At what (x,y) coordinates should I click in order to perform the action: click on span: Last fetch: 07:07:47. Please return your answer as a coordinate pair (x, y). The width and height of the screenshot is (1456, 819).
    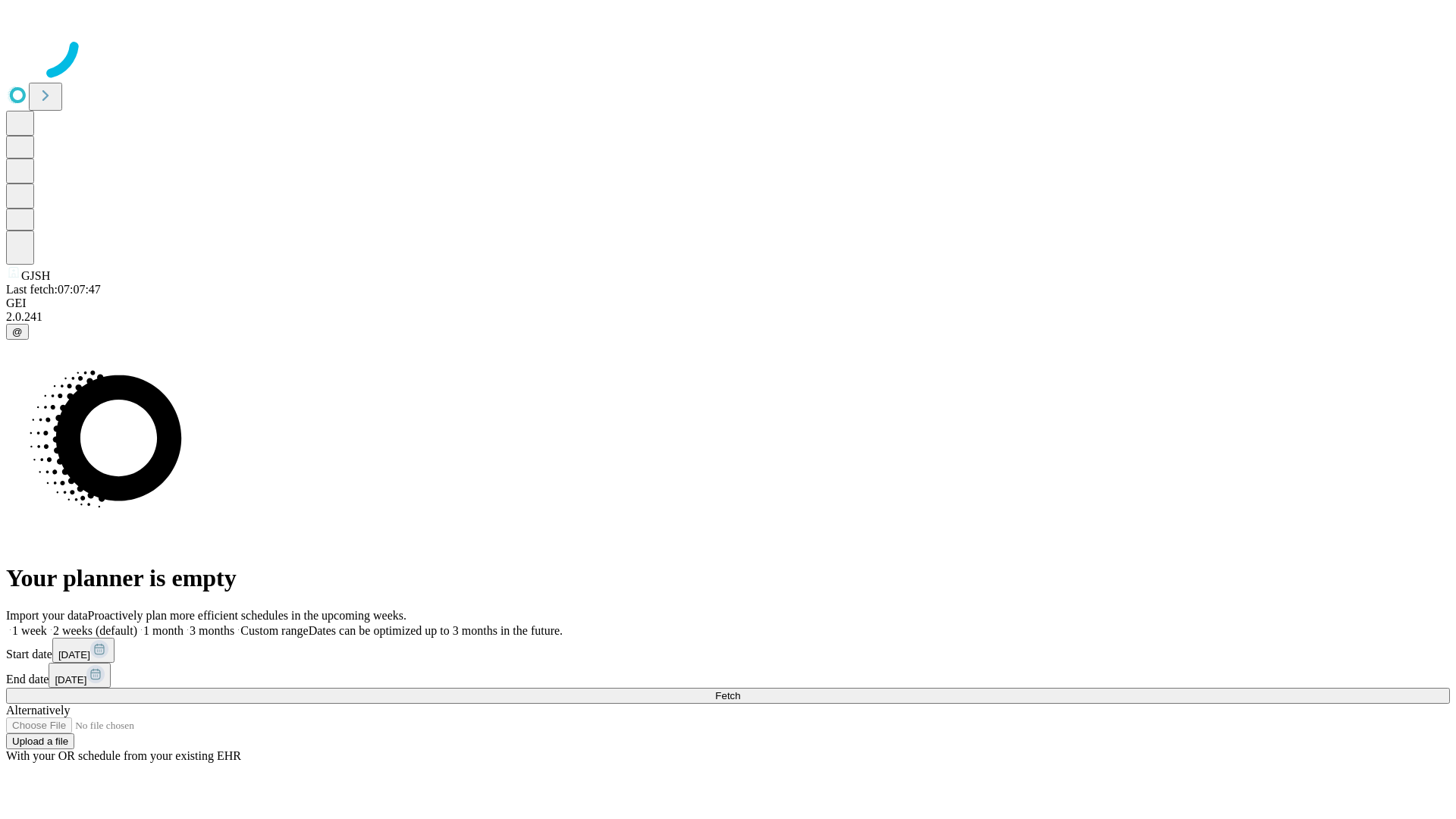
    Looking at the image, I should click on (53, 289).